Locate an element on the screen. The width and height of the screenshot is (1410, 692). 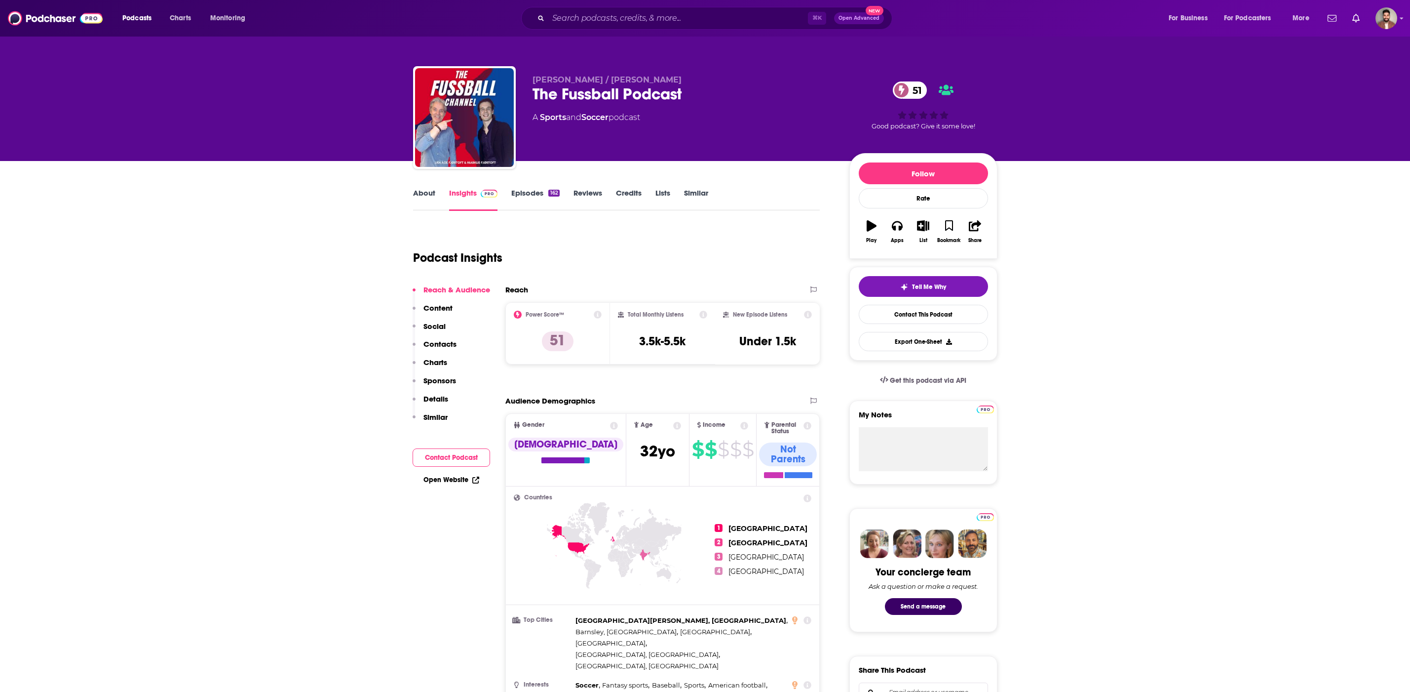
div: Bookmark is located at coordinates (949, 240).